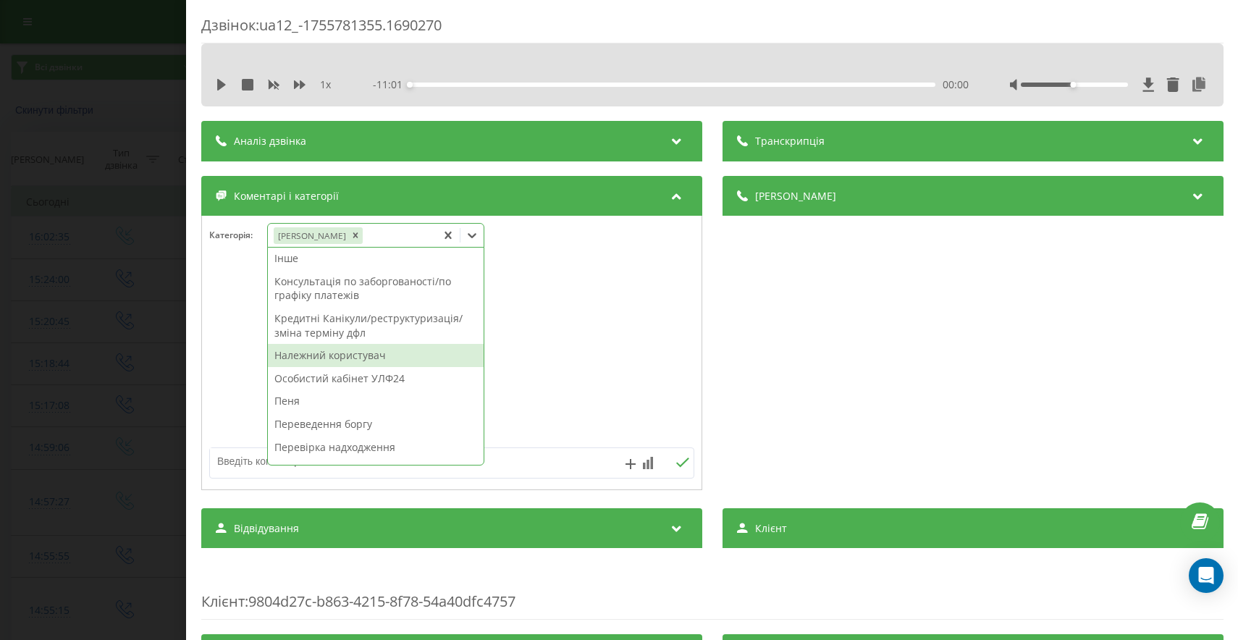 This screenshot has width=1238, height=640. What do you see at coordinates (789, 141) in the screenshot?
I see `span: Транскрипція` at bounding box center [789, 141].